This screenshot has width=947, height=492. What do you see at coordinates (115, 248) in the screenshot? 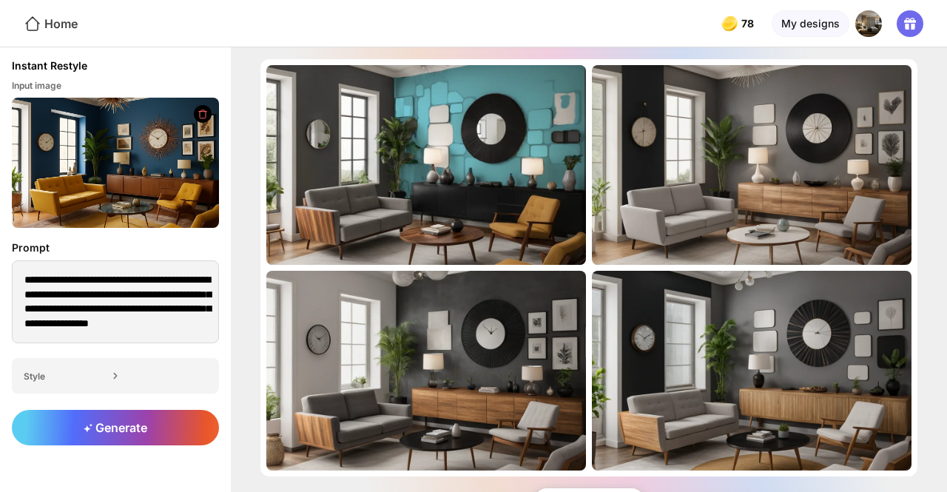
I see `div: Prompt` at bounding box center [115, 248].